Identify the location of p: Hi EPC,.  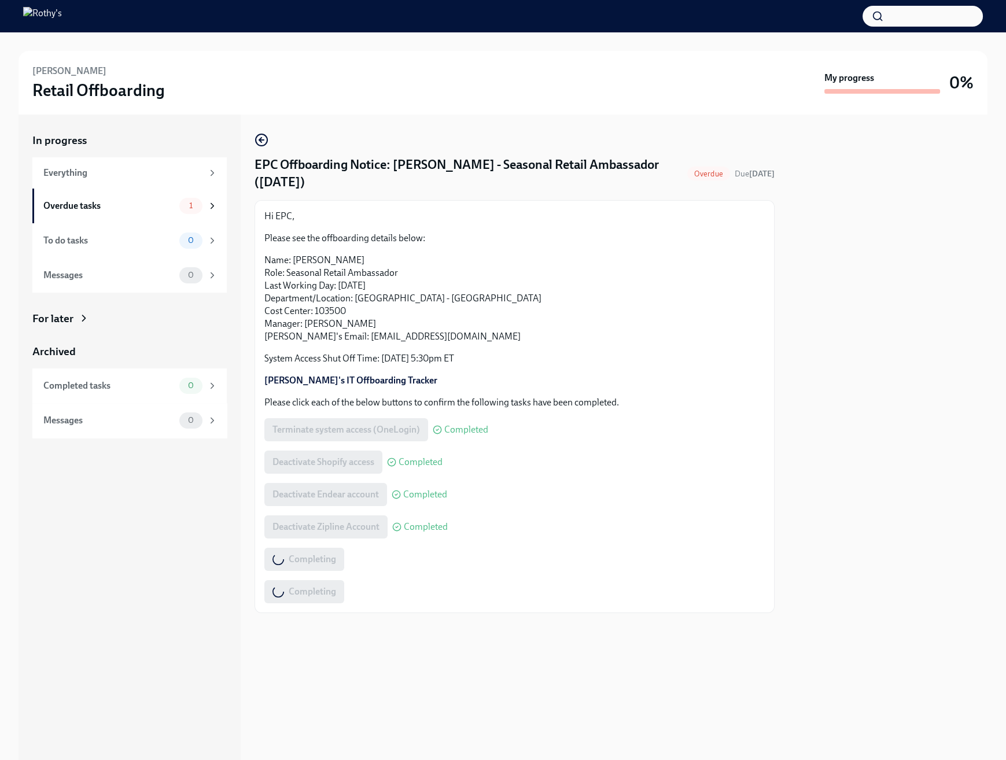
(514, 216).